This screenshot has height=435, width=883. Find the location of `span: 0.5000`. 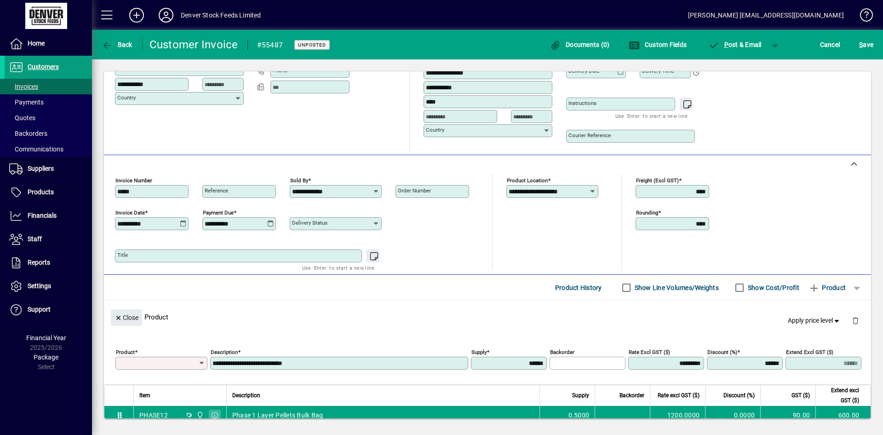

span: 0.5000 is located at coordinates (579, 415).